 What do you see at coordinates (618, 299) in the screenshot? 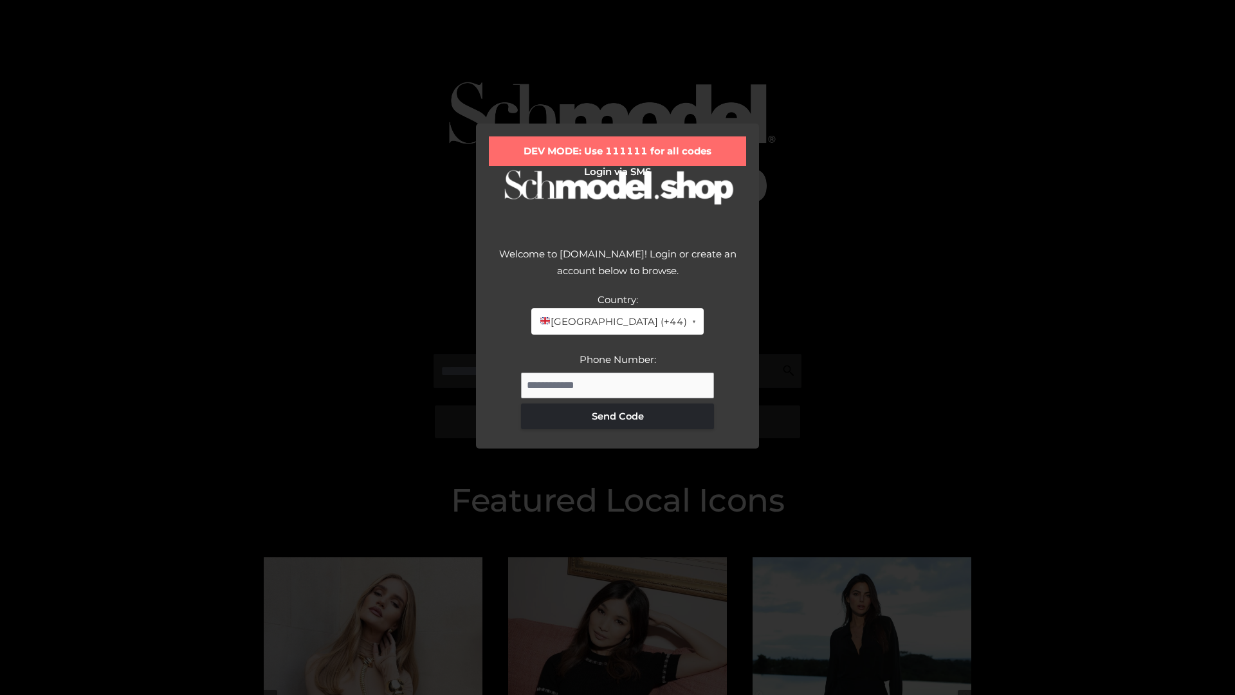
I see `label: Country:` at bounding box center [618, 299].